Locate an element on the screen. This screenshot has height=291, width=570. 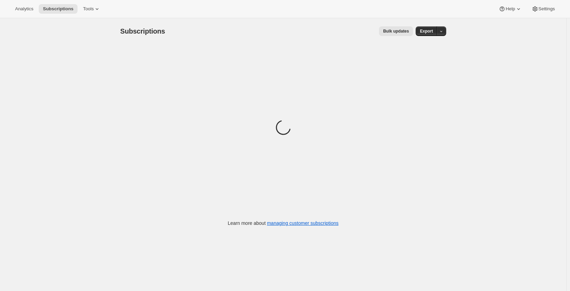
button: Bulk updates is located at coordinates (396, 31).